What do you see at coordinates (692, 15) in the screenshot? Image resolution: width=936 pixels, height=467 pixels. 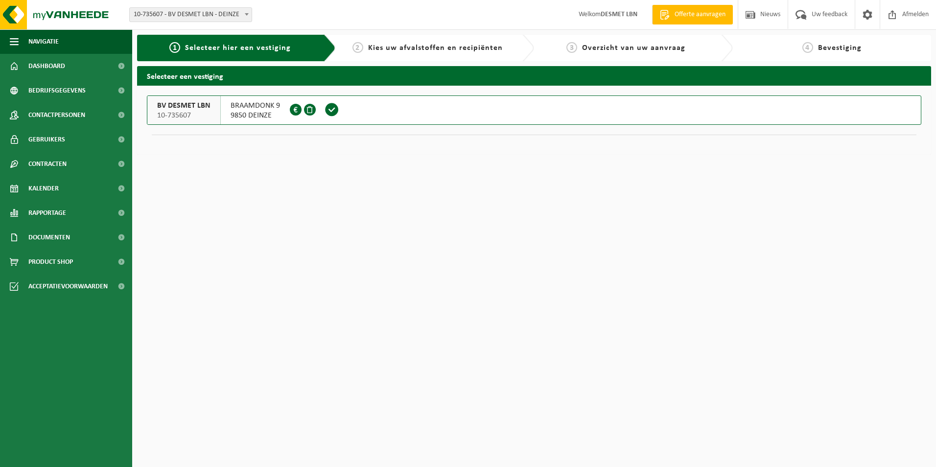 I see `a: Offerte aanvragen` at bounding box center [692, 15].